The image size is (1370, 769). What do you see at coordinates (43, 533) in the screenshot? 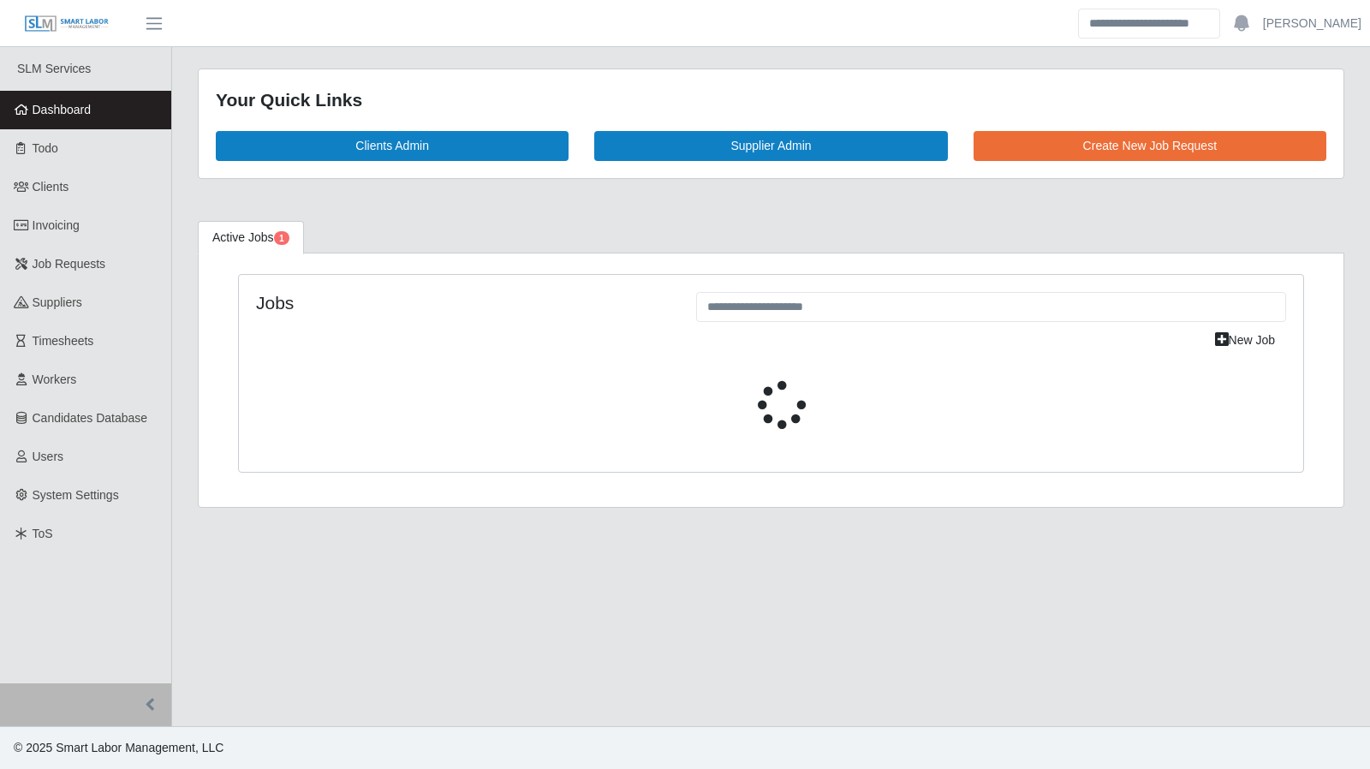
I see `span: ToS` at bounding box center [43, 533].